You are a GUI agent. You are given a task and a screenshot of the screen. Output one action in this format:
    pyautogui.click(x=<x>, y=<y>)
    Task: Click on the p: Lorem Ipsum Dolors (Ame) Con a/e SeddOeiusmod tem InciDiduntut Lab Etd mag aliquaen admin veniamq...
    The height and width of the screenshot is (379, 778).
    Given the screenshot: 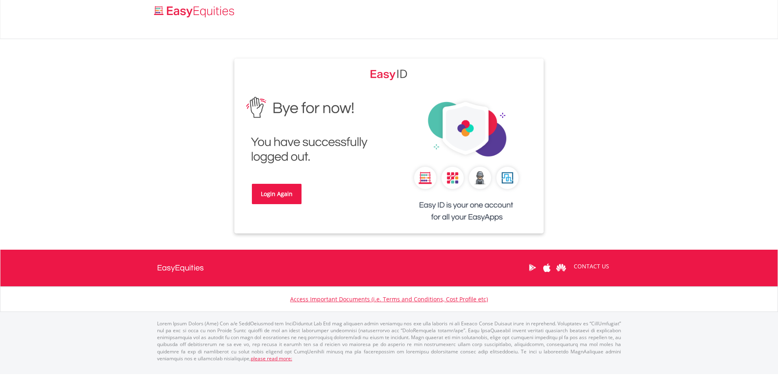 What is the action you would take?
    pyautogui.click(x=389, y=341)
    